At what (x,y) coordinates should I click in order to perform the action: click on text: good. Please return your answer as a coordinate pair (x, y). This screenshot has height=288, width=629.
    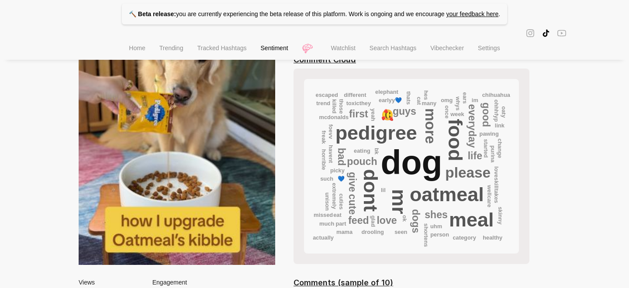
    Looking at the image, I should click on (486, 115).